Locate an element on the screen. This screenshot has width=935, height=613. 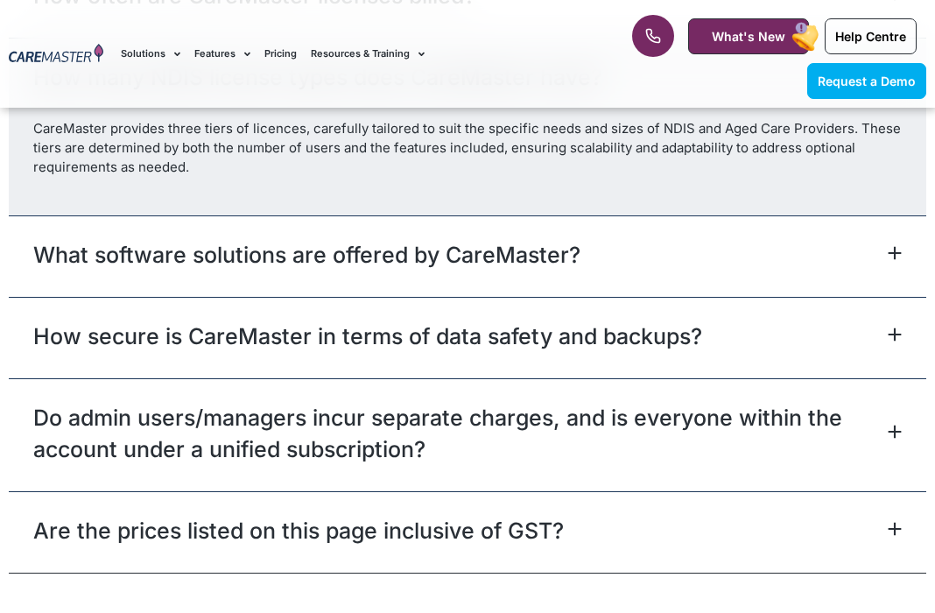
a: What software solutions are offered by CareMaster? is located at coordinates (306, 255).